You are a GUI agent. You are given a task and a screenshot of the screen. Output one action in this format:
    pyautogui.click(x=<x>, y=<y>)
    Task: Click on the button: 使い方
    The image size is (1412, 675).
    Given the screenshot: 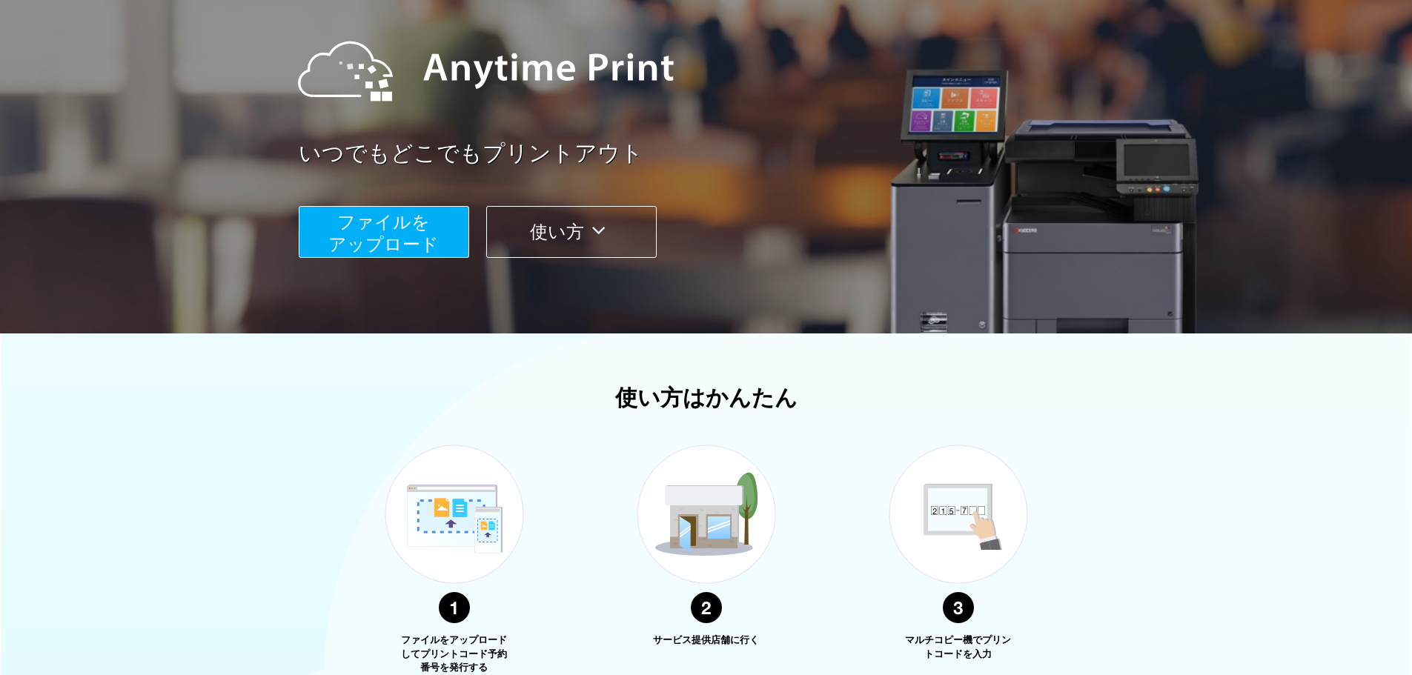 What is the action you would take?
    pyautogui.click(x=571, y=232)
    